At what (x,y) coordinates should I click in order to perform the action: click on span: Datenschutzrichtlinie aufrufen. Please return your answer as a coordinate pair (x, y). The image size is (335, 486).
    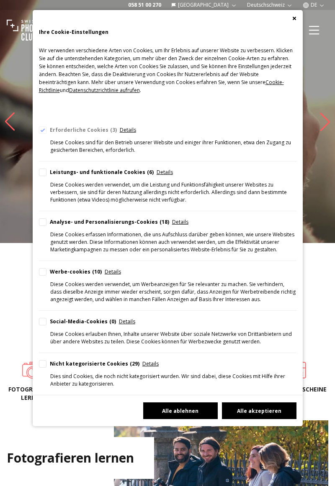
    Looking at the image, I should click on (104, 90).